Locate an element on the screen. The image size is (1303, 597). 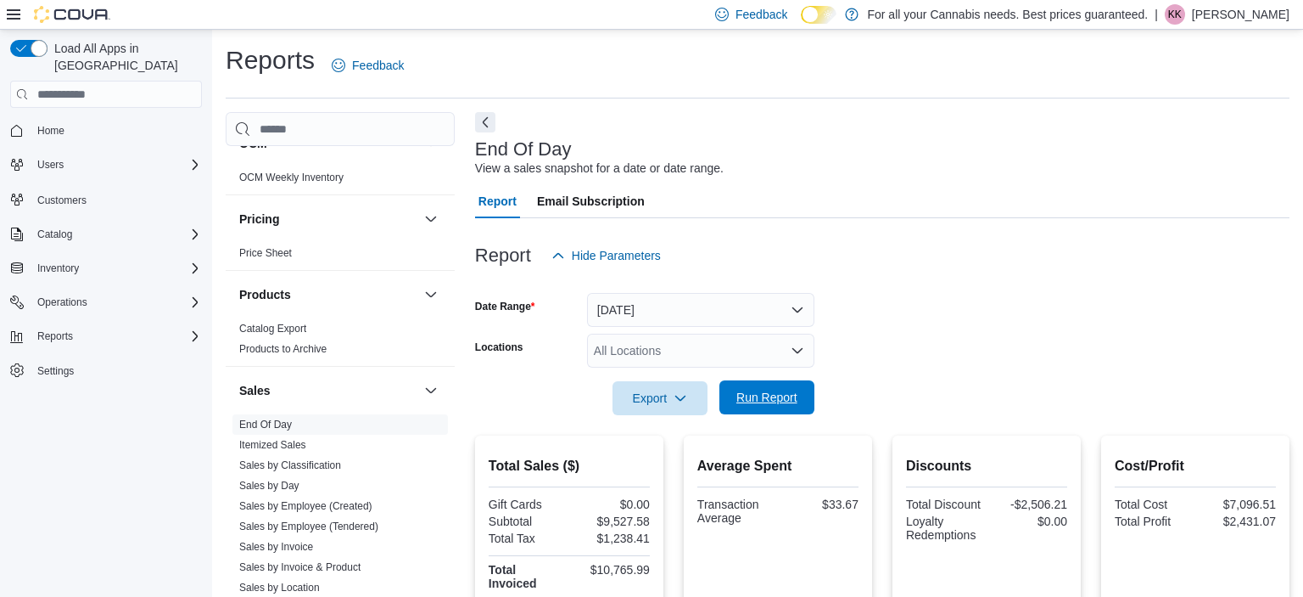
button: Catalog is located at coordinates (54, 234).